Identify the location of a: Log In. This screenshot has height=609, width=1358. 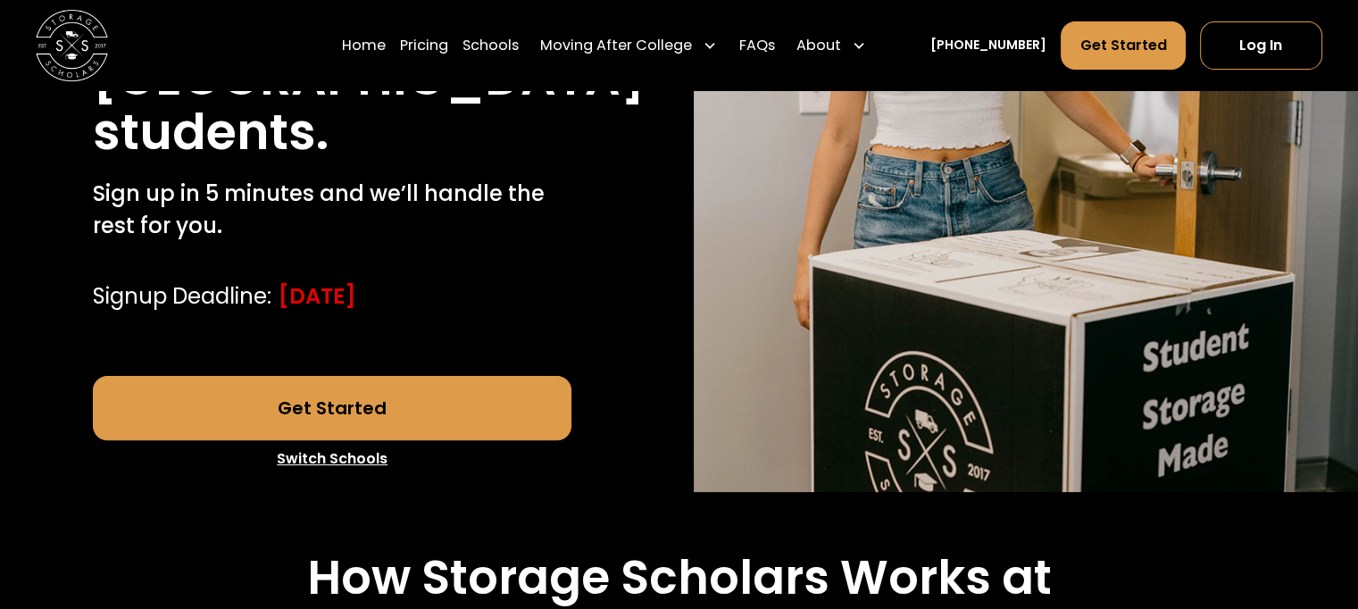
(1261, 45).